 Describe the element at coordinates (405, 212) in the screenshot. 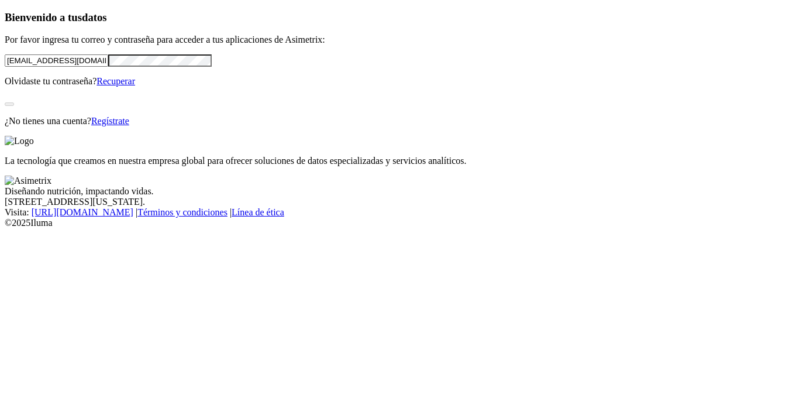

I see `div: Visita : | |` at that location.